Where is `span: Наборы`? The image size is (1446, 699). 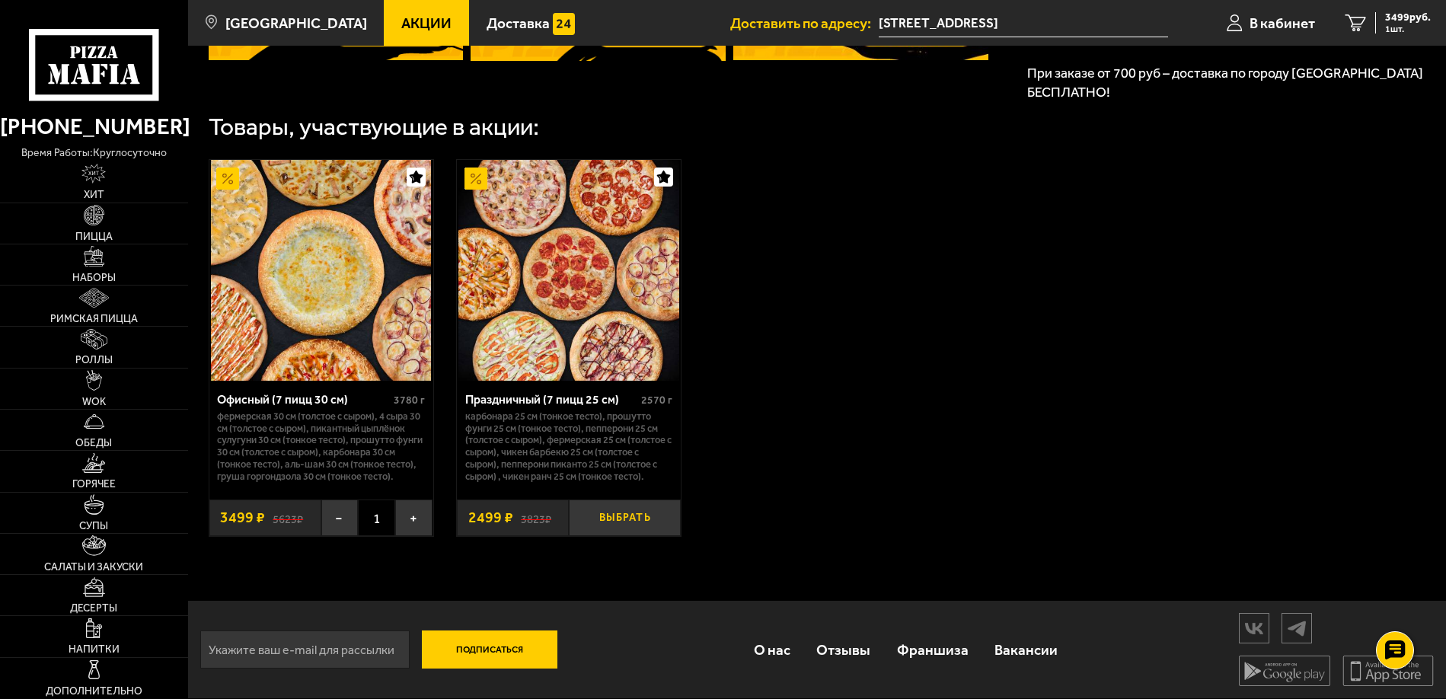
span: Наборы is located at coordinates (94, 278).